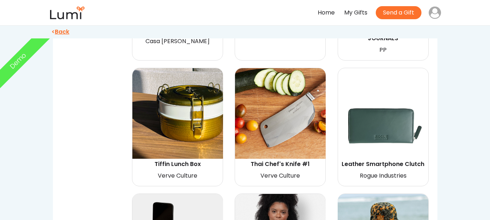 The height and width of the screenshot is (220, 490). Describe the element at coordinates (62, 32) in the screenshot. I see `u: Back` at that location.